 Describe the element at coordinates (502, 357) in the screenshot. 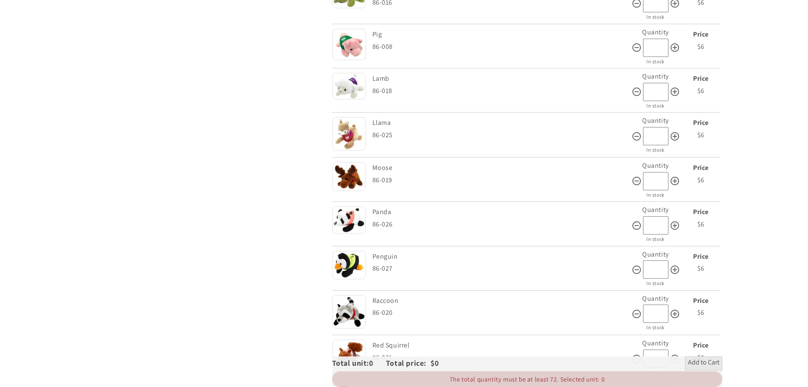

I see `div: 86-021` at that location.